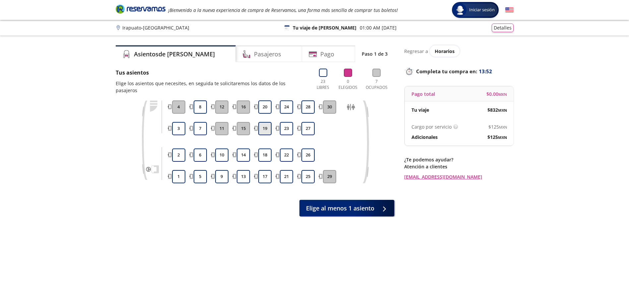  Describe the element at coordinates (375, 54) in the screenshot. I see `p: Paso 1 de 3` at that location.